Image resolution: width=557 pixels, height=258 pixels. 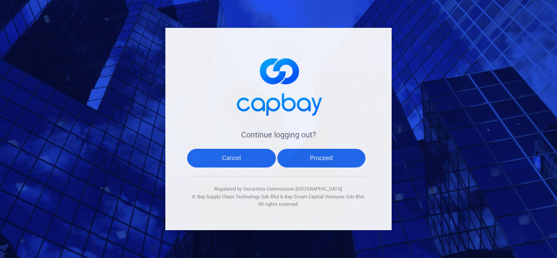 What do you see at coordinates (278, 135) in the screenshot?
I see `h4: Continue logging out?` at bounding box center [278, 135].